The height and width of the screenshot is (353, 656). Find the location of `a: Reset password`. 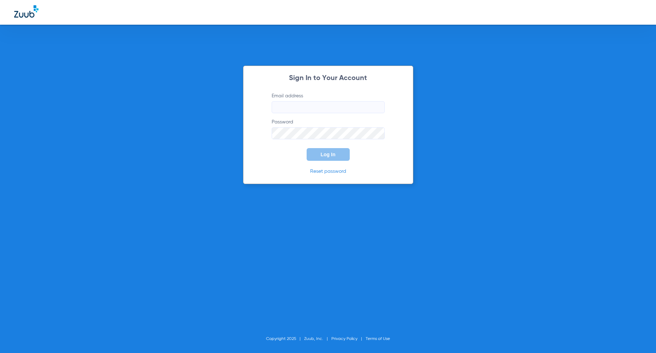

a: Reset password is located at coordinates (328, 172).